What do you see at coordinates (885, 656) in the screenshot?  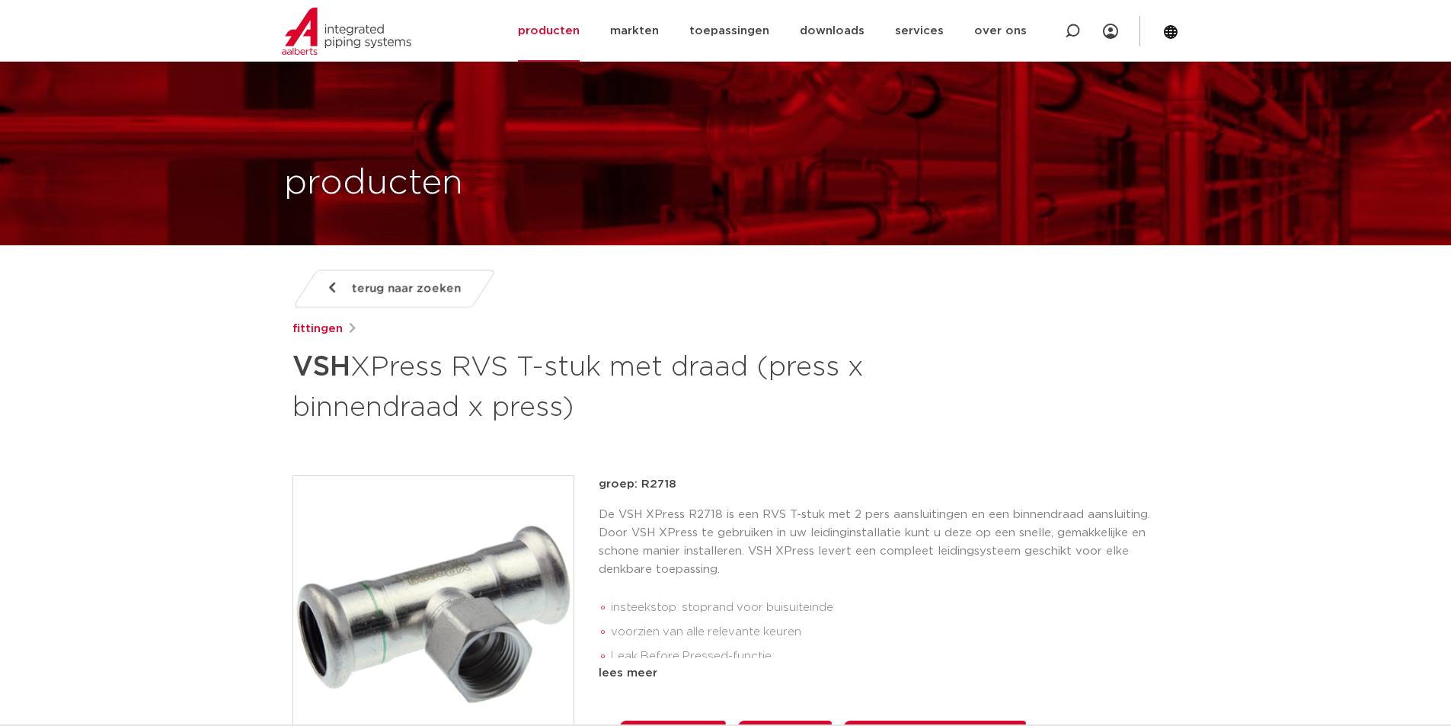 I see `li: Leak Before Pressed-functie` at bounding box center [885, 656].